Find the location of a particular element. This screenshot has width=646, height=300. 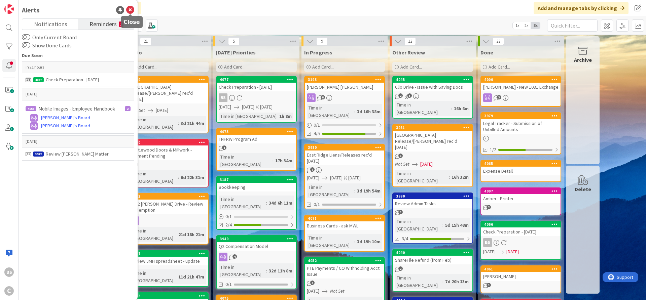

span: Done is located at coordinates (487, 52).